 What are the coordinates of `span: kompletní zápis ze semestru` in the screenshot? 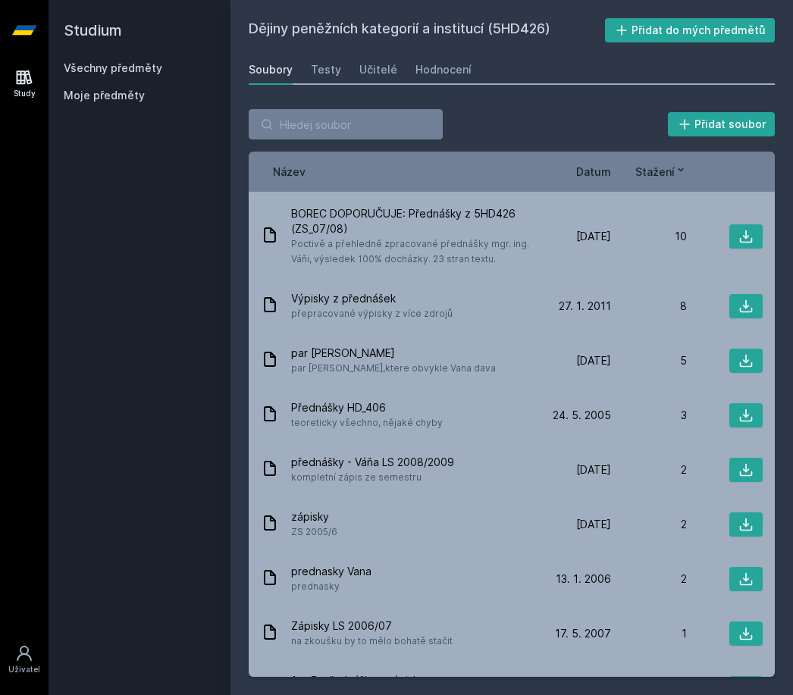 It's located at (372, 478).